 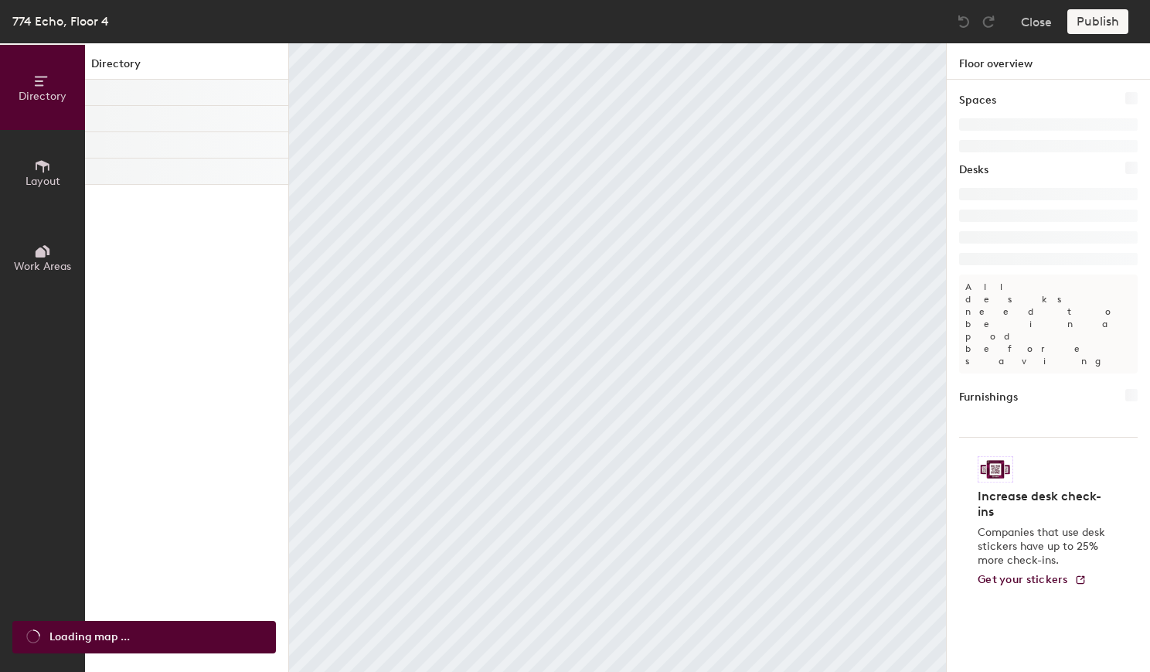 I want to click on img: Redo, so click(x=989, y=22).